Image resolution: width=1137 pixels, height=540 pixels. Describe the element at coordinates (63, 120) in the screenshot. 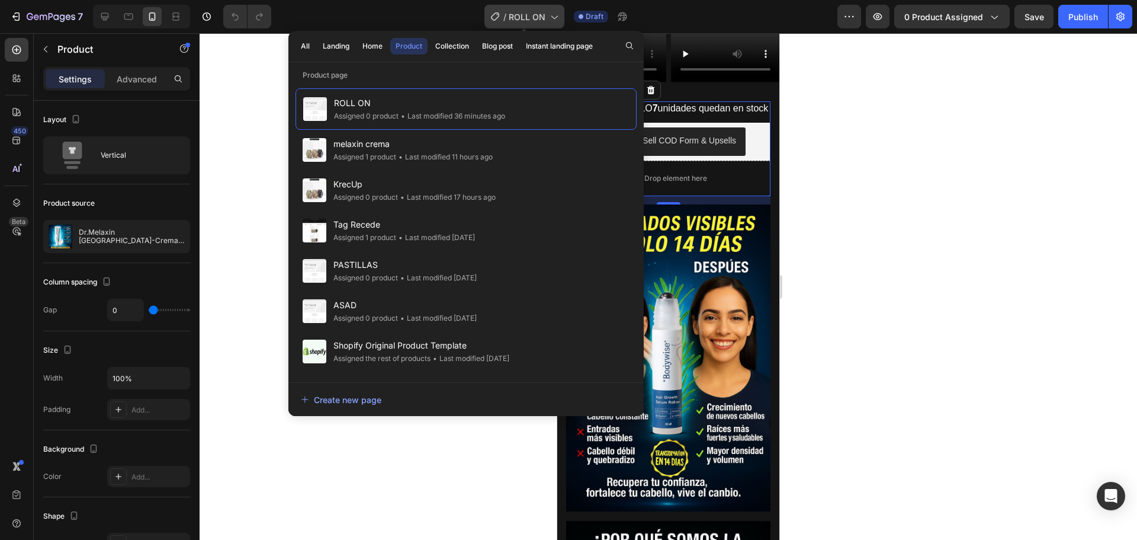

I see `div: Layout` at that location.